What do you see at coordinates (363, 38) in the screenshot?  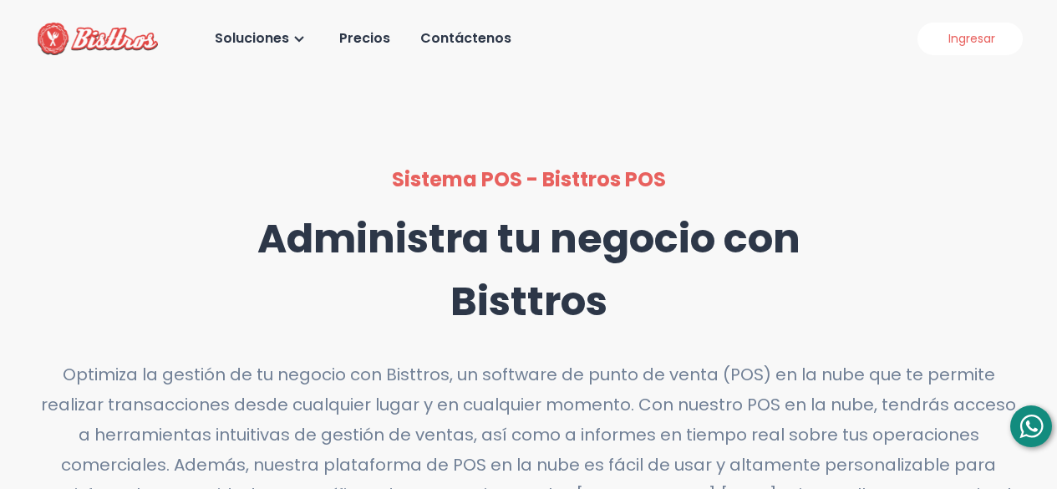 I see `a: Precios` at bounding box center [363, 38].